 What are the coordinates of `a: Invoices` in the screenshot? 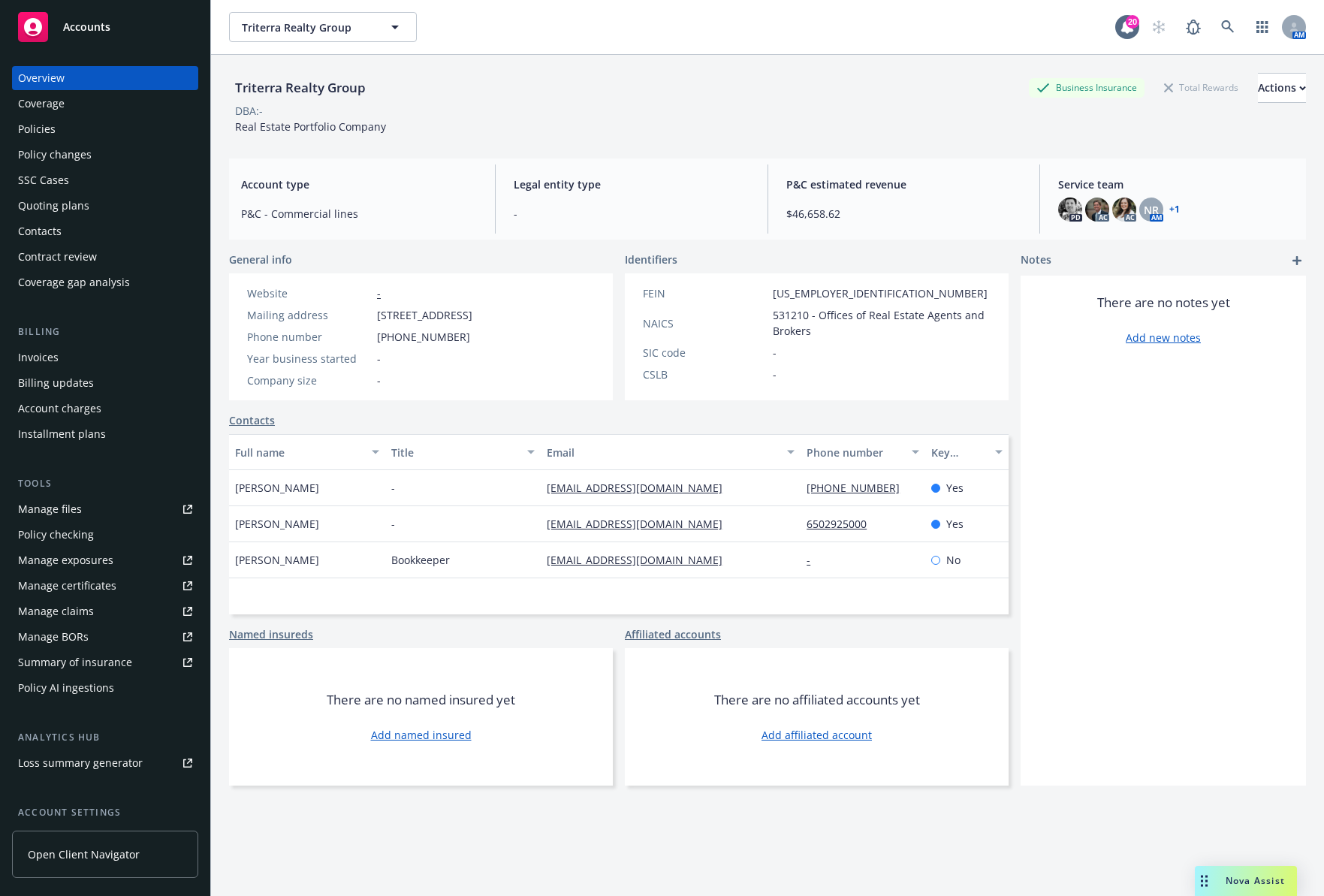 It's located at (105, 357).